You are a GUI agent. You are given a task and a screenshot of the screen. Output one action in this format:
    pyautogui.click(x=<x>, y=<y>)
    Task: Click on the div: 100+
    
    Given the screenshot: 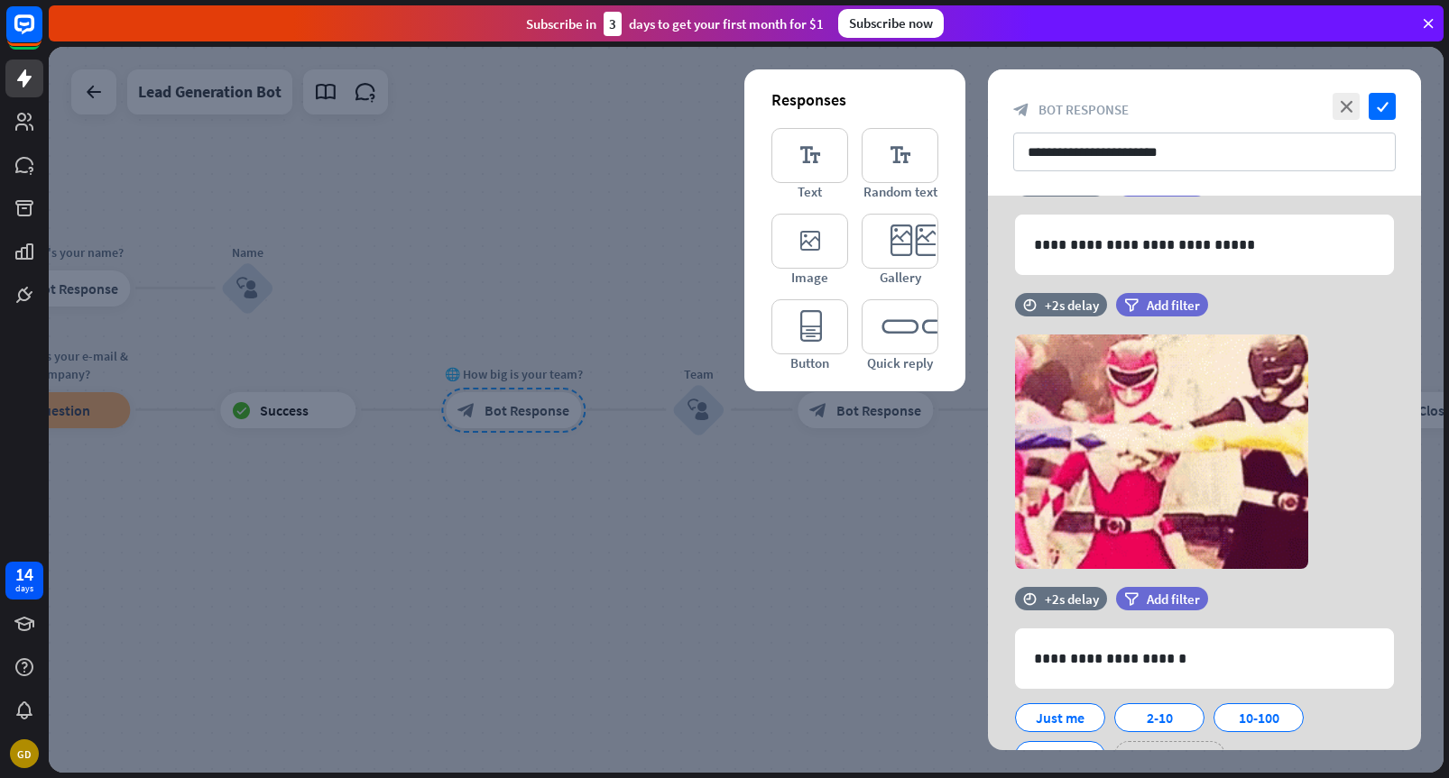 What is the action you would take?
    pyautogui.click(x=1060, y=756)
    